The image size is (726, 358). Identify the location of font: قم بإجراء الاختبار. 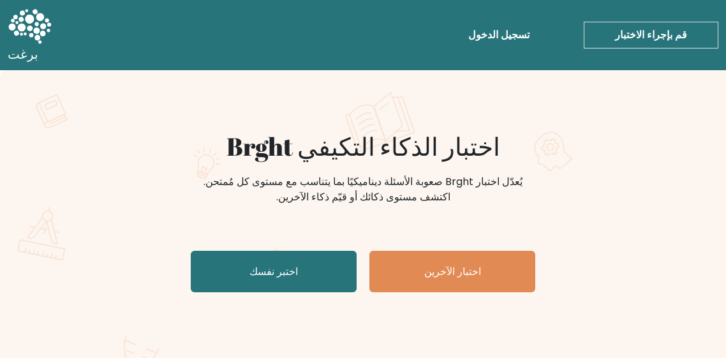
(651, 34).